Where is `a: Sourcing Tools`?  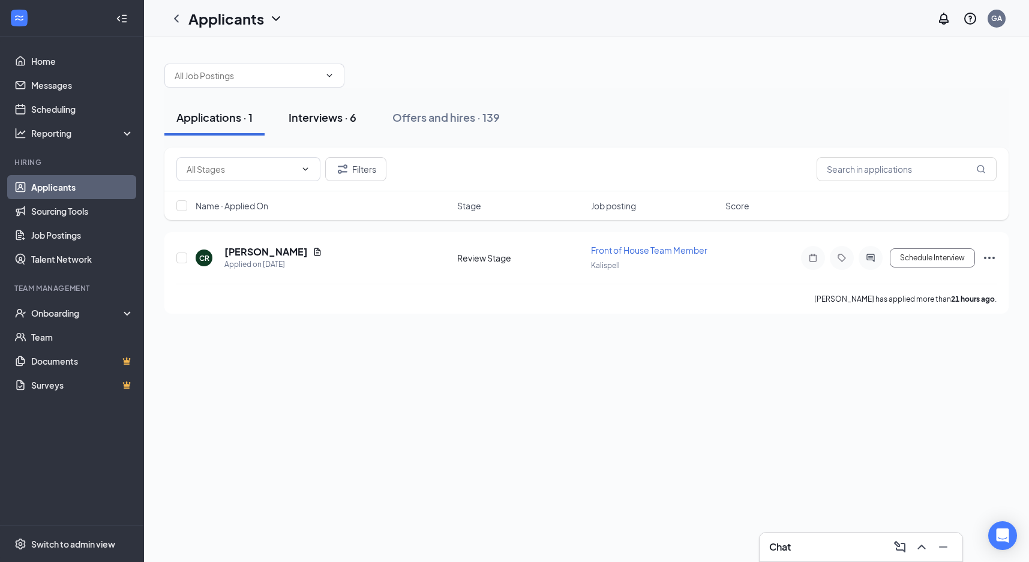
a: Sourcing Tools is located at coordinates (82, 211).